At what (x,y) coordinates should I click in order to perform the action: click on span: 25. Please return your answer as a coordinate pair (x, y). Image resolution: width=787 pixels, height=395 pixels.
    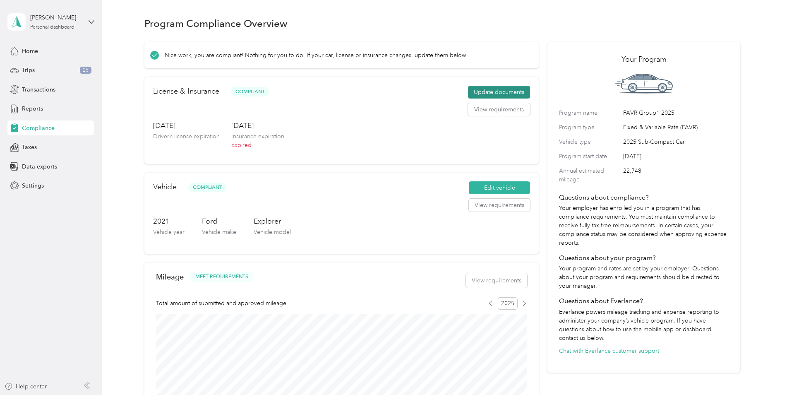
    Looking at the image, I should click on (86, 70).